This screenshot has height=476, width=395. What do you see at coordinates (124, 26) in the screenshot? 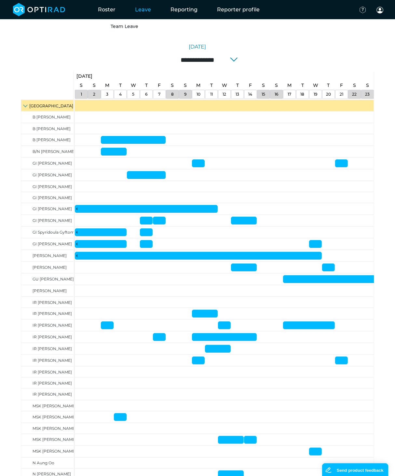
I see `a: Team Leave` at bounding box center [124, 26].